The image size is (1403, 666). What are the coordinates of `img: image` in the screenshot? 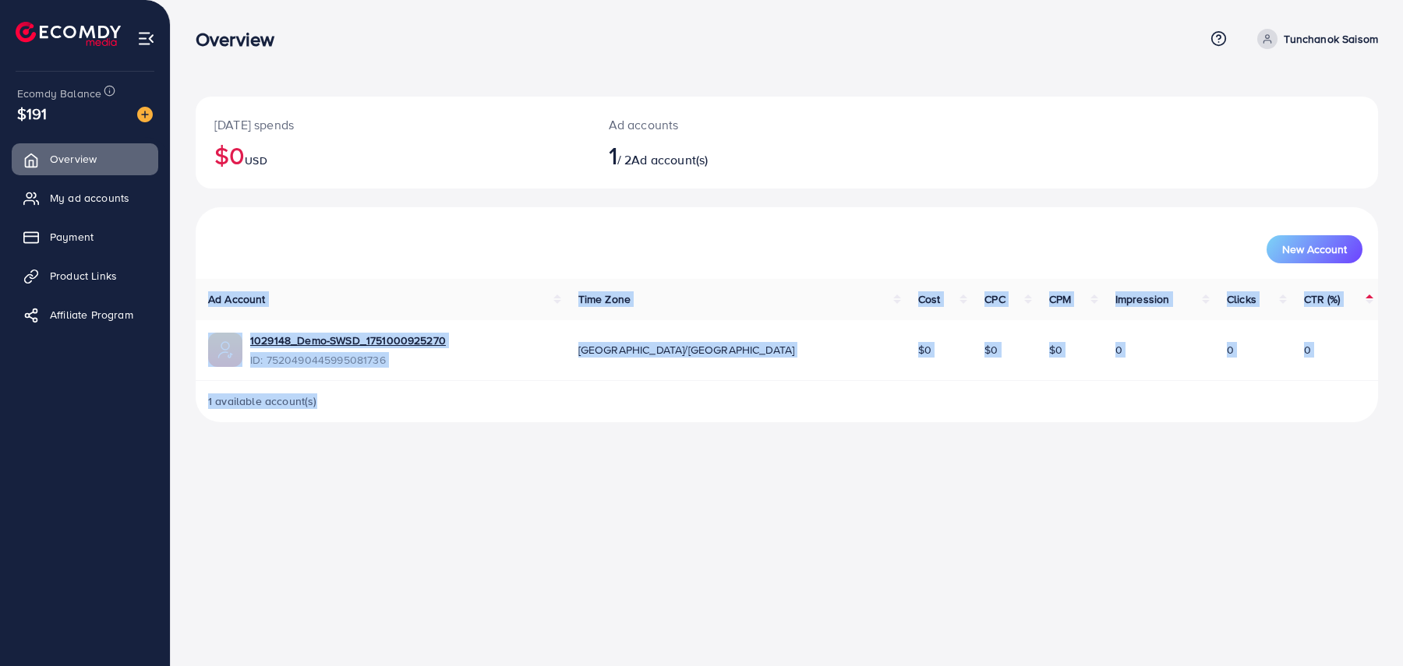 It's located at (145, 115).